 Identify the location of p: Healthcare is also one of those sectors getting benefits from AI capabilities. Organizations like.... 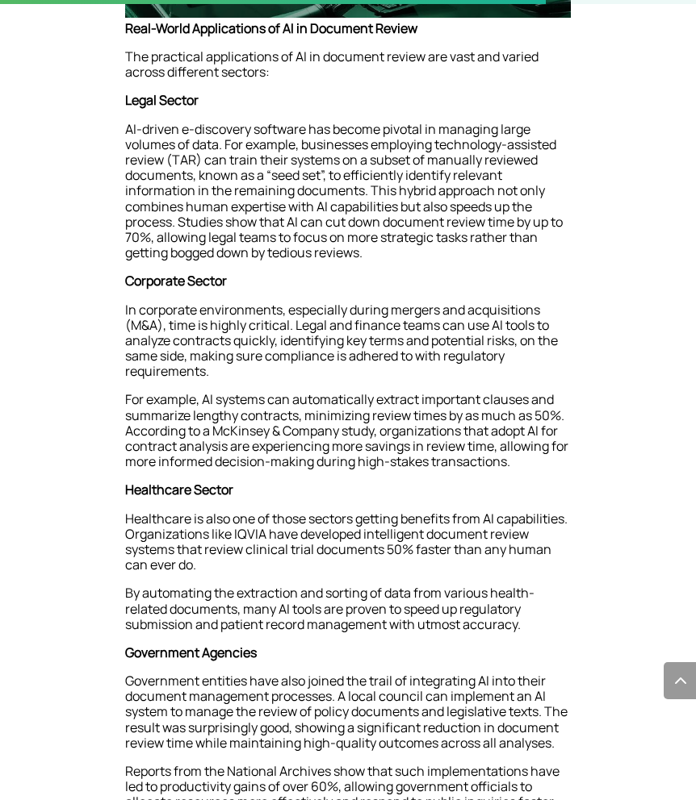
(348, 549).